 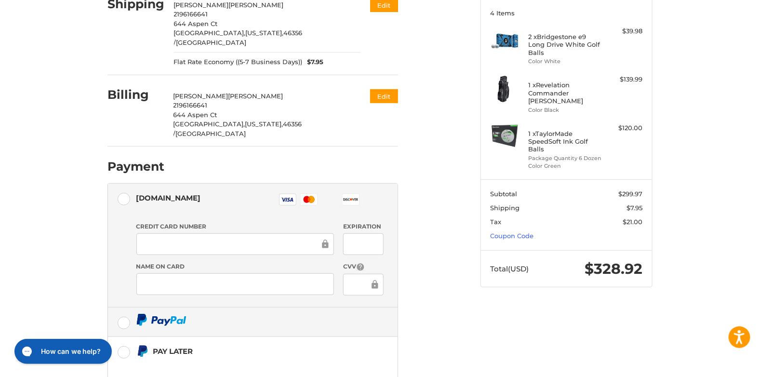 What do you see at coordinates (238, 62) in the screenshot?
I see `span: Flat Rate Economy ((5-7 Business Days))` at bounding box center [238, 62].